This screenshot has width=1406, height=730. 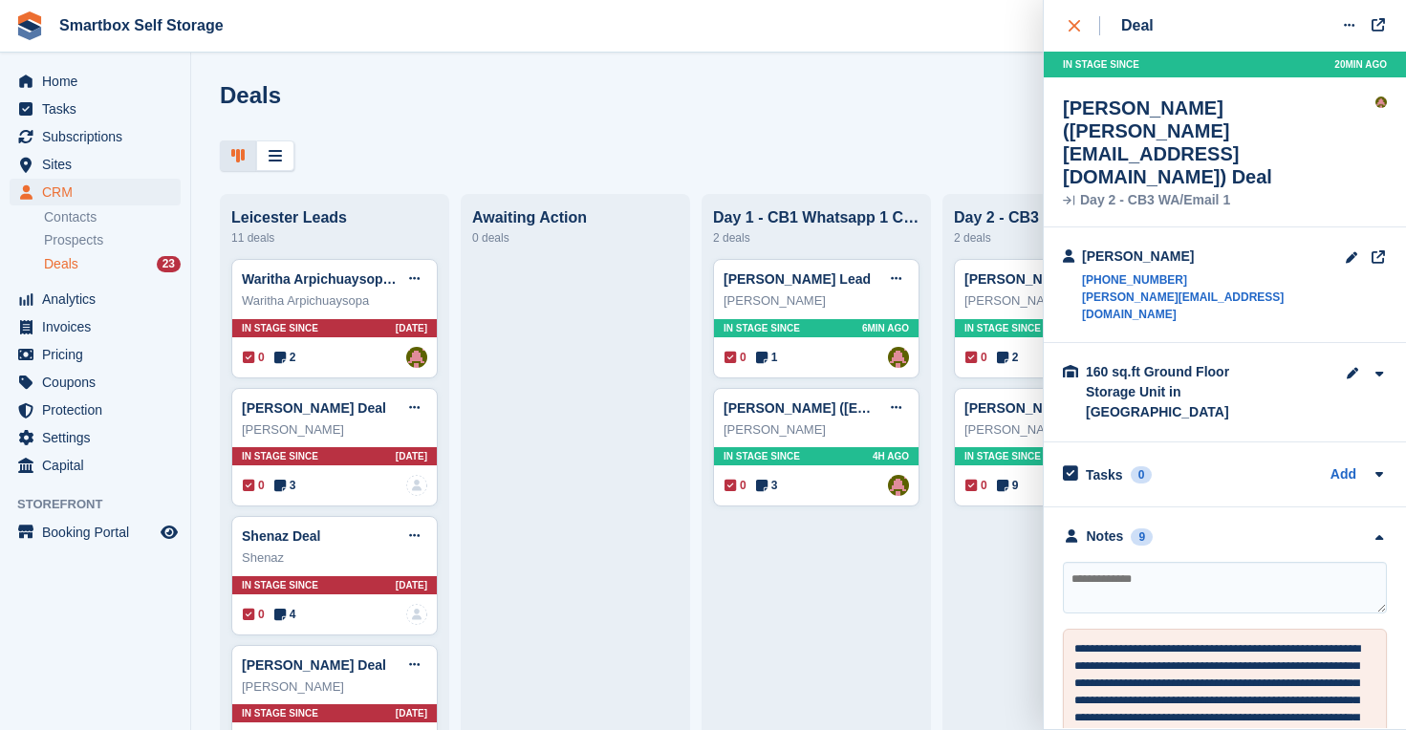 I want to click on span: Booking Portal, so click(x=99, y=532).